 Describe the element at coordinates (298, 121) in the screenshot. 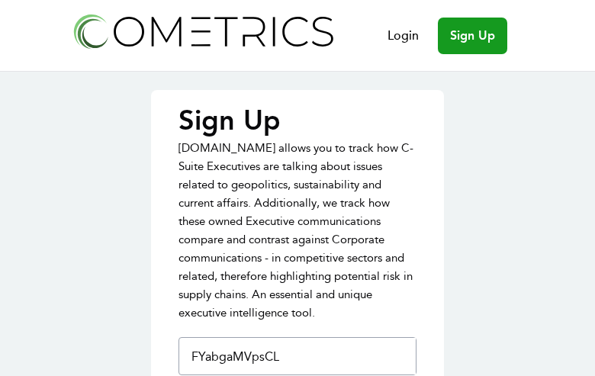

I see `p: Sign Up` at that location.